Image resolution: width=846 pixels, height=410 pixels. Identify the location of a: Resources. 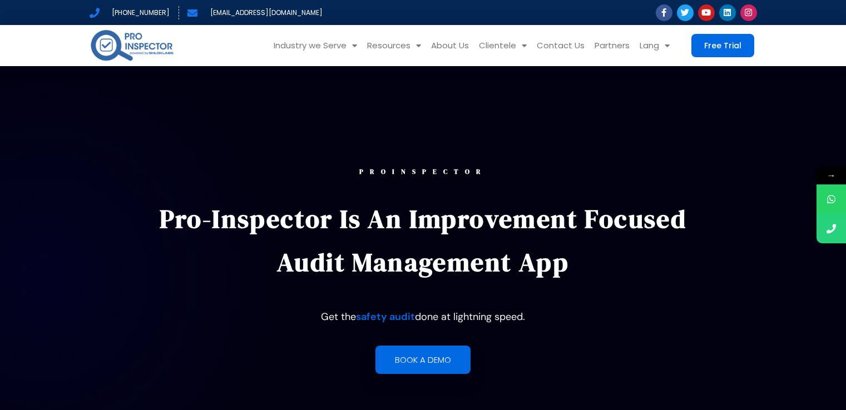
(394, 46).